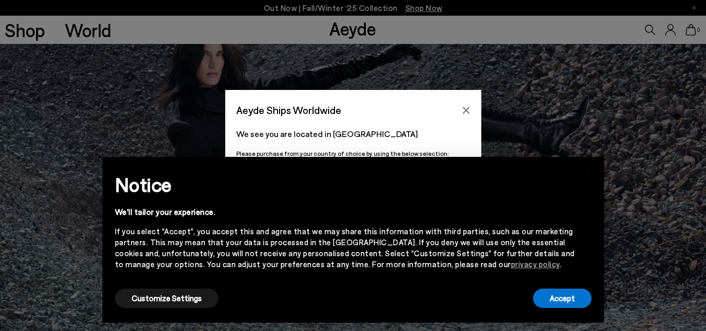 The height and width of the screenshot is (331, 706). What do you see at coordinates (345, 184) in the screenshot?
I see `h2: Notice` at bounding box center [345, 184].